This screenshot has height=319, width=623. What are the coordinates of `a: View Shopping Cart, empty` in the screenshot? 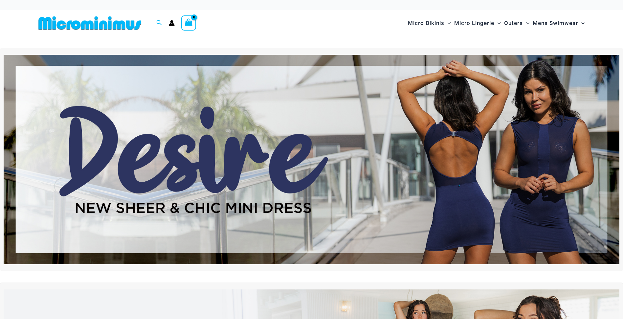 It's located at (189, 23).